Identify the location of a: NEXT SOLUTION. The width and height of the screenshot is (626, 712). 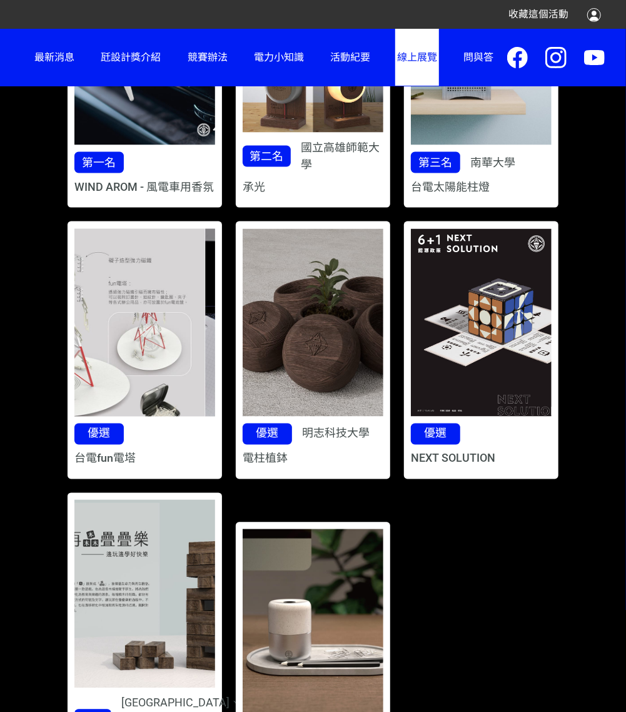
(481, 323).